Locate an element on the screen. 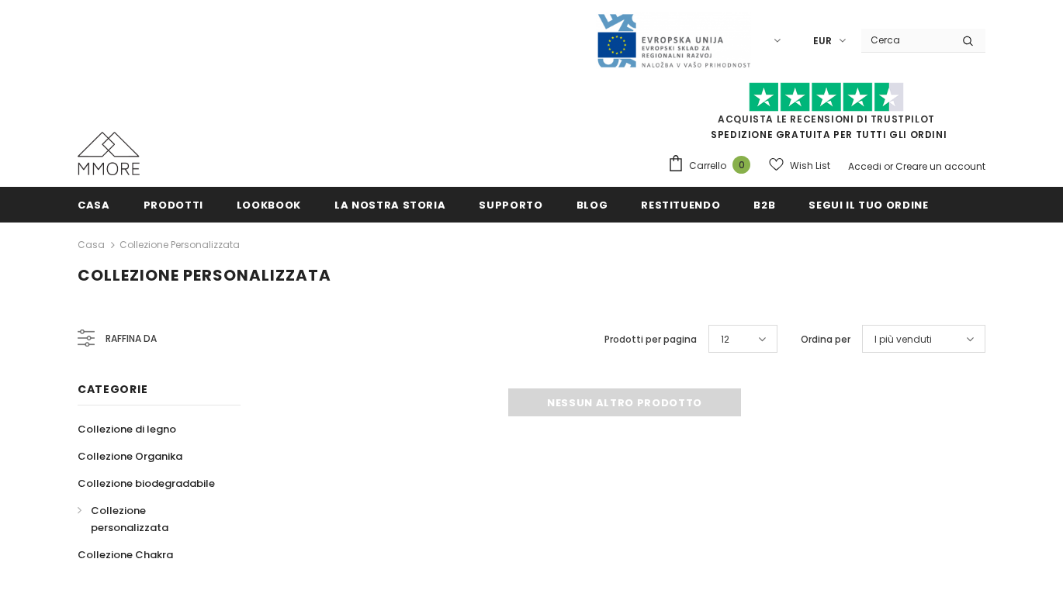 The height and width of the screenshot is (590, 1063). span: Categorie is located at coordinates (112, 389).